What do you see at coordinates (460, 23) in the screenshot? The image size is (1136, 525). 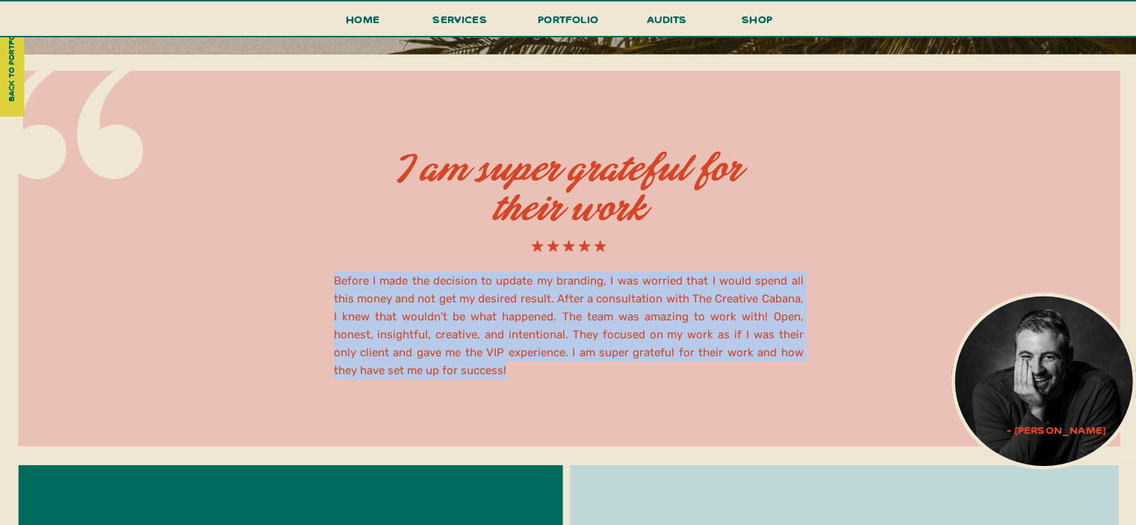 I see `a: services` at bounding box center [460, 23].